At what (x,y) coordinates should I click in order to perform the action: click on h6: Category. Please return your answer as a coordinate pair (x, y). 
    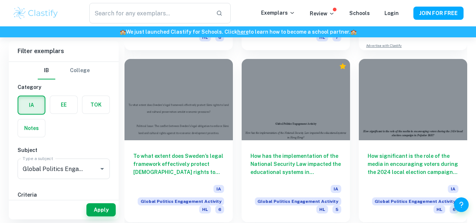
    Looking at the image, I should click on (64, 87).